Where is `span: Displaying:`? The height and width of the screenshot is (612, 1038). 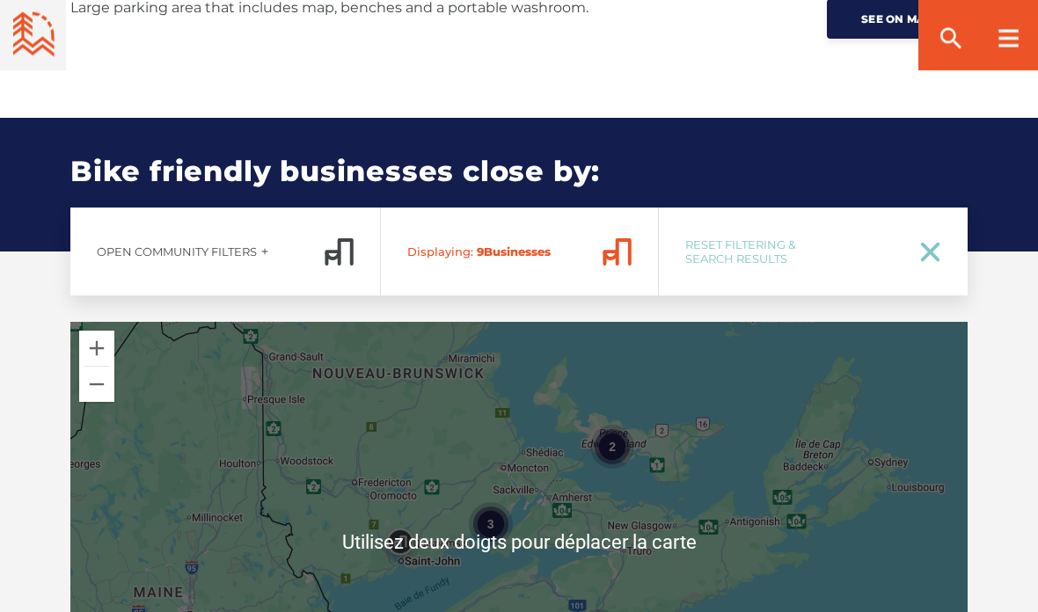 span: Displaying: is located at coordinates (440, 252).